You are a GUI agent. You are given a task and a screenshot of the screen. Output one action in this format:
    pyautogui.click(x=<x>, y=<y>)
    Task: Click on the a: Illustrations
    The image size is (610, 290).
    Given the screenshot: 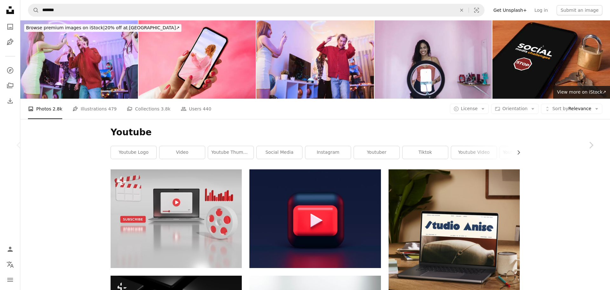 What is the action you would take?
    pyautogui.click(x=10, y=42)
    